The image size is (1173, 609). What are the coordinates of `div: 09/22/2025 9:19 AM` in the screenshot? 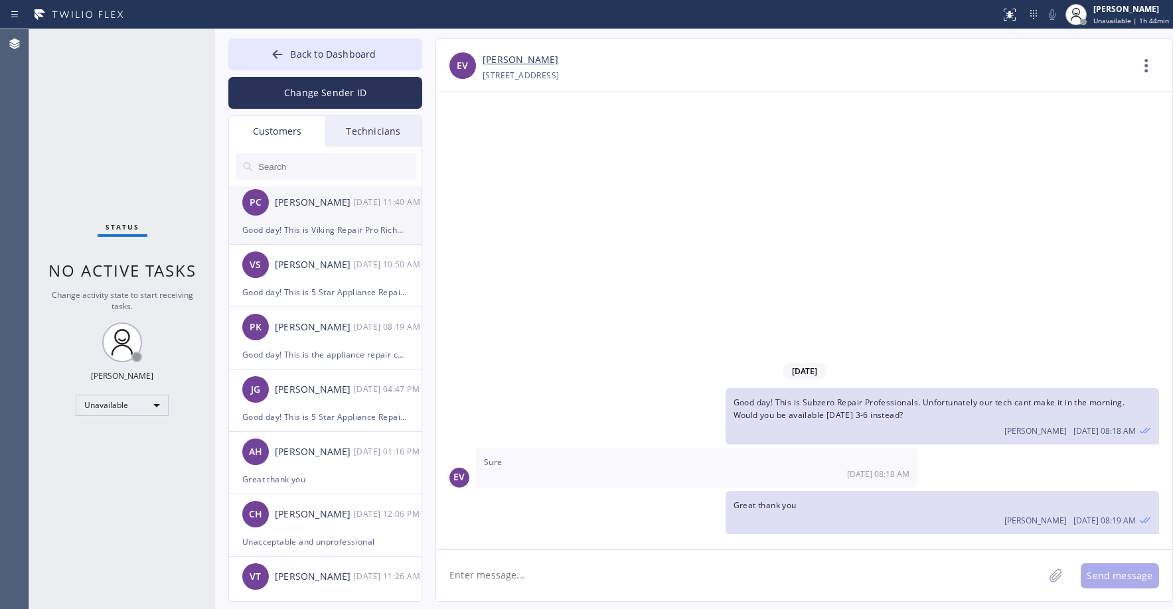 It's located at (942, 512).